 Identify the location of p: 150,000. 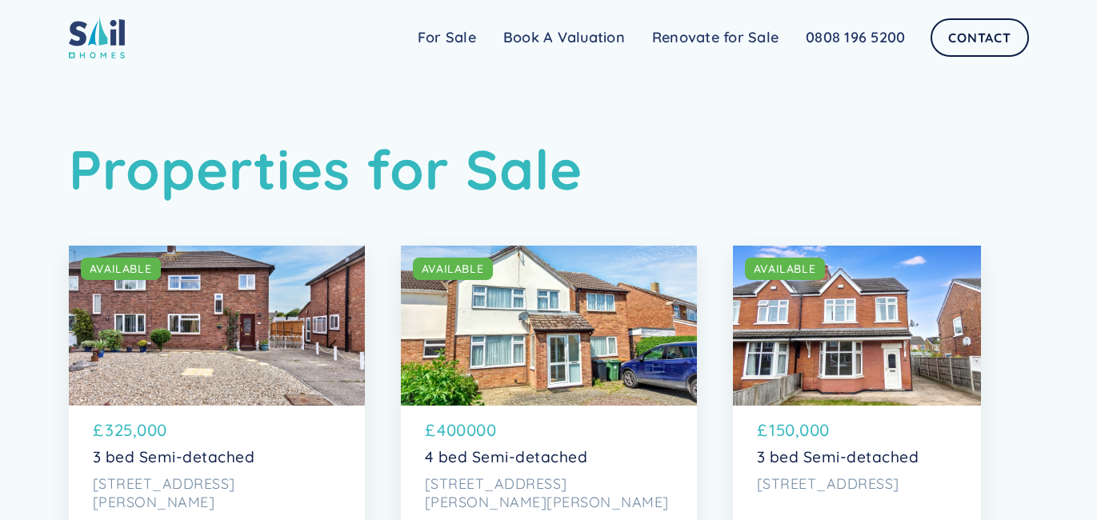
(799, 429).